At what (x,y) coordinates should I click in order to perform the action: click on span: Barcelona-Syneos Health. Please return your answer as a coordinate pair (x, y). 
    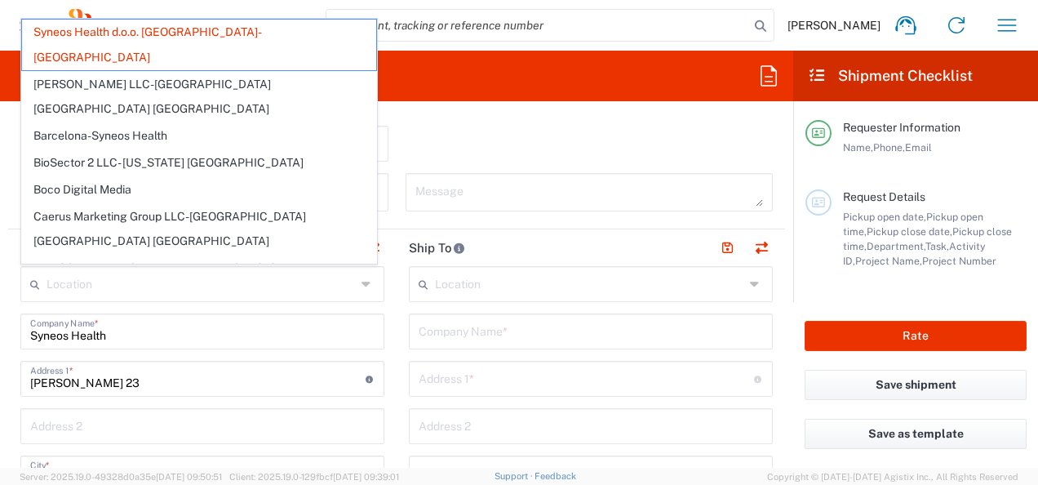
    Looking at the image, I should click on (199, 135).